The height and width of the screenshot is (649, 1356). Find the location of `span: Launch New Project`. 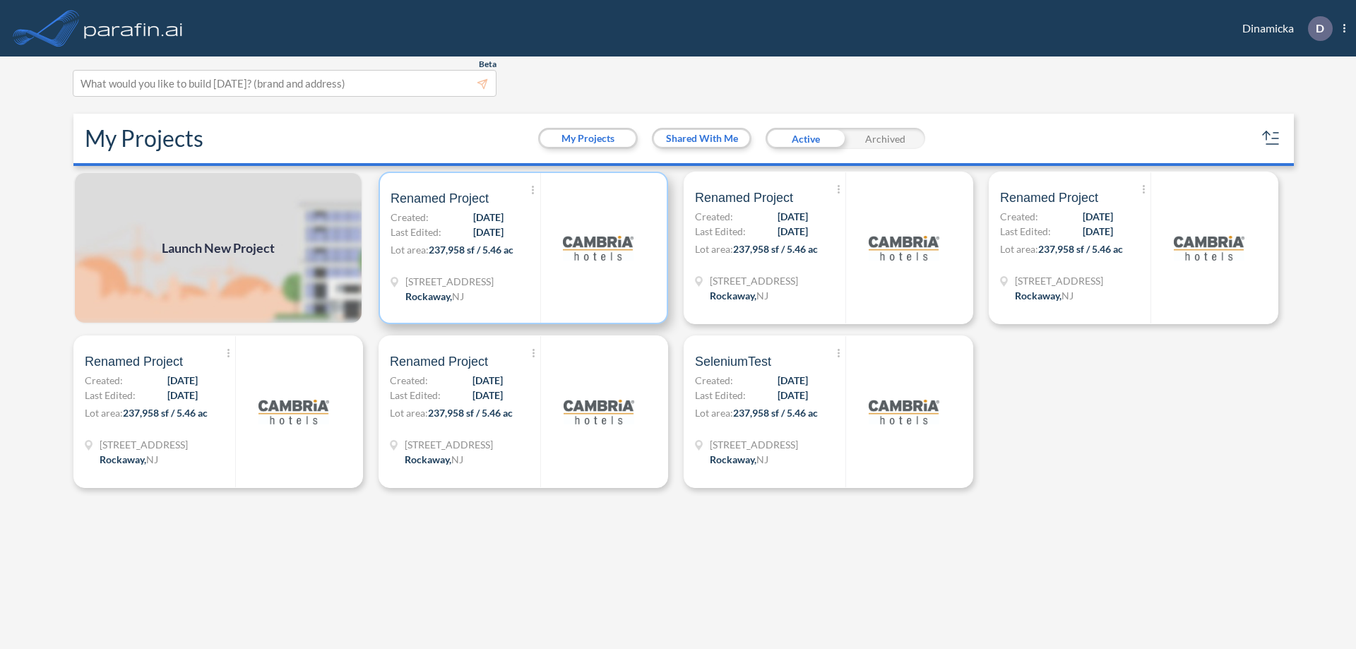

span: Launch New Project is located at coordinates (218, 248).